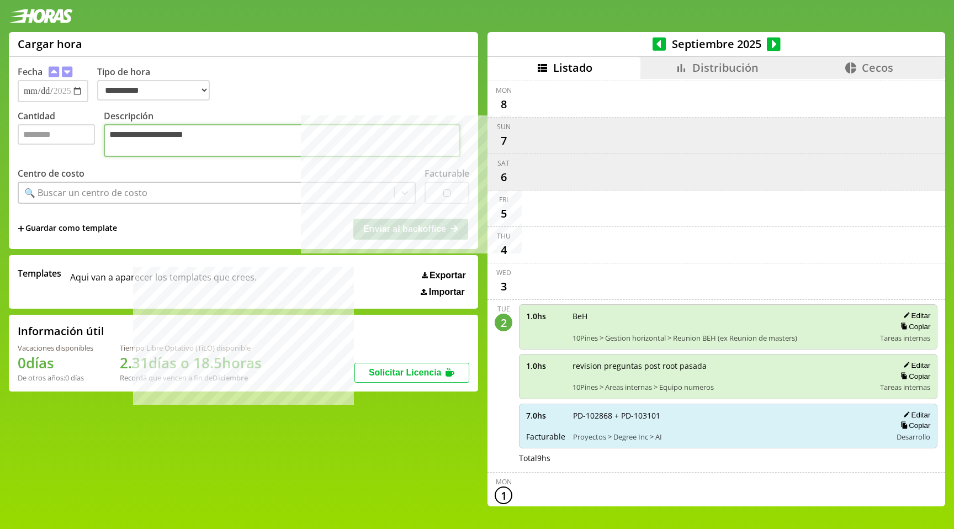 This screenshot has height=529, width=954. What do you see at coordinates (39, 273) in the screenshot?
I see `span: Templates` at bounding box center [39, 273].